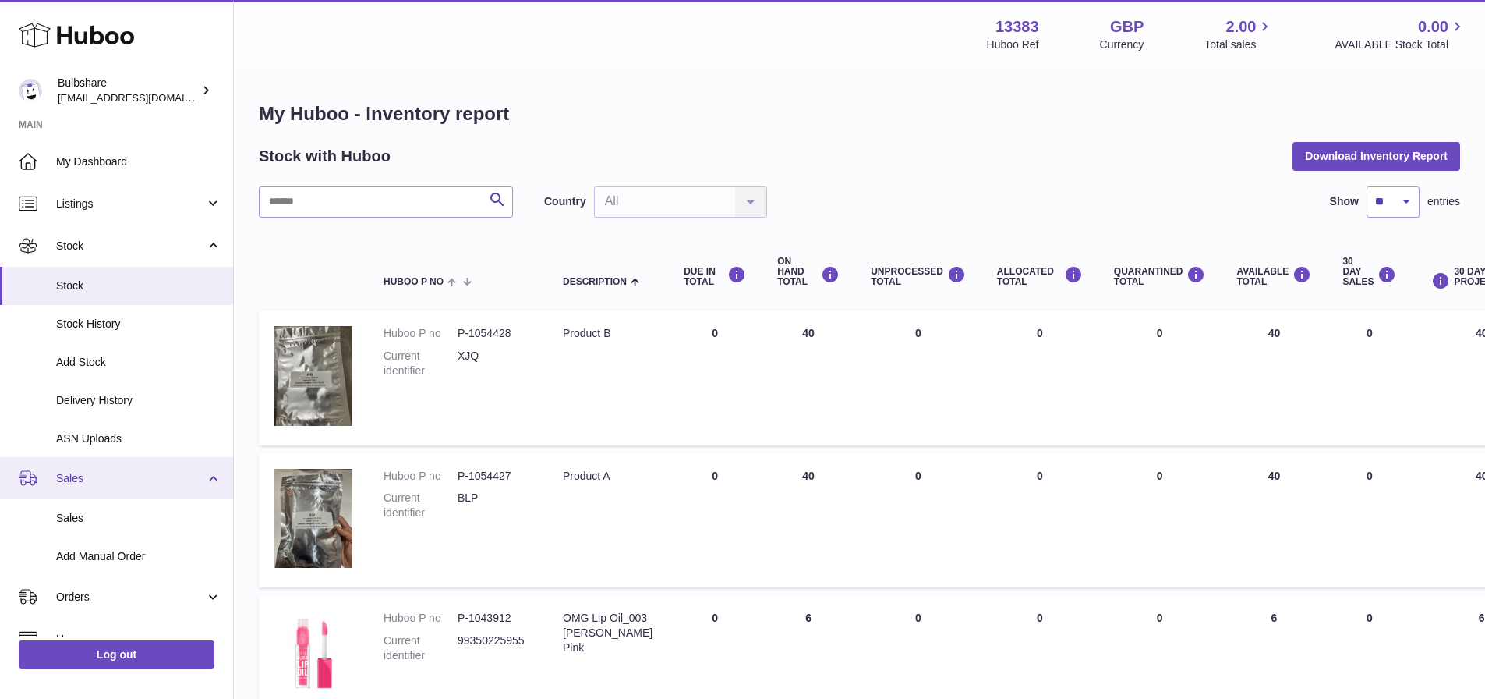 Image resolution: width=1485 pixels, height=699 pixels. I want to click on span: 2.00, so click(1241, 27).